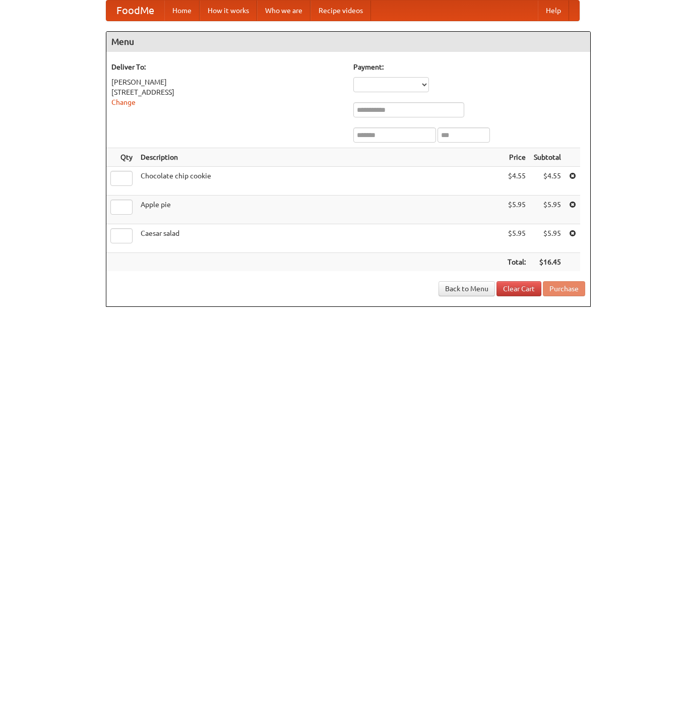  What do you see at coordinates (228, 11) in the screenshot?
I see `a: How it works` at bounding box center [228, 11].